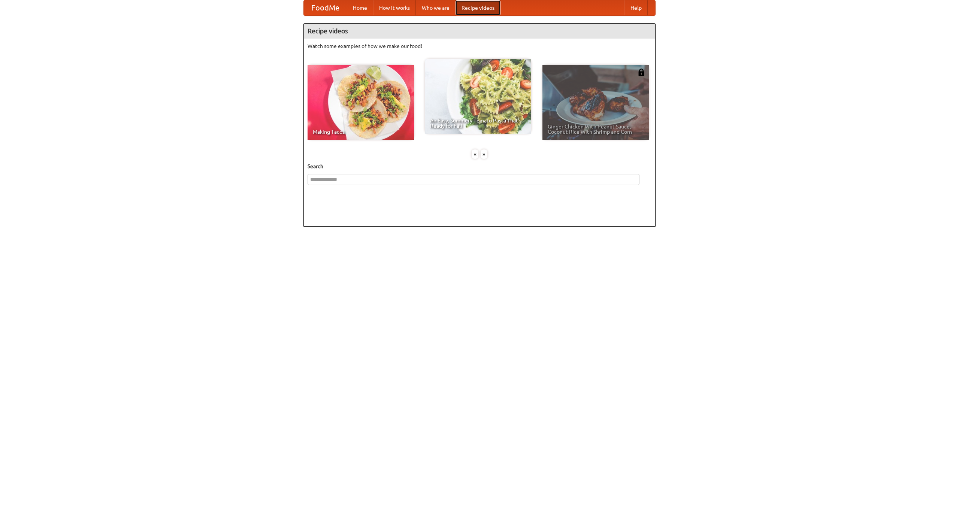 This screenshot has height=530, width=959. I want to click on a: Home, so click(360, 8).